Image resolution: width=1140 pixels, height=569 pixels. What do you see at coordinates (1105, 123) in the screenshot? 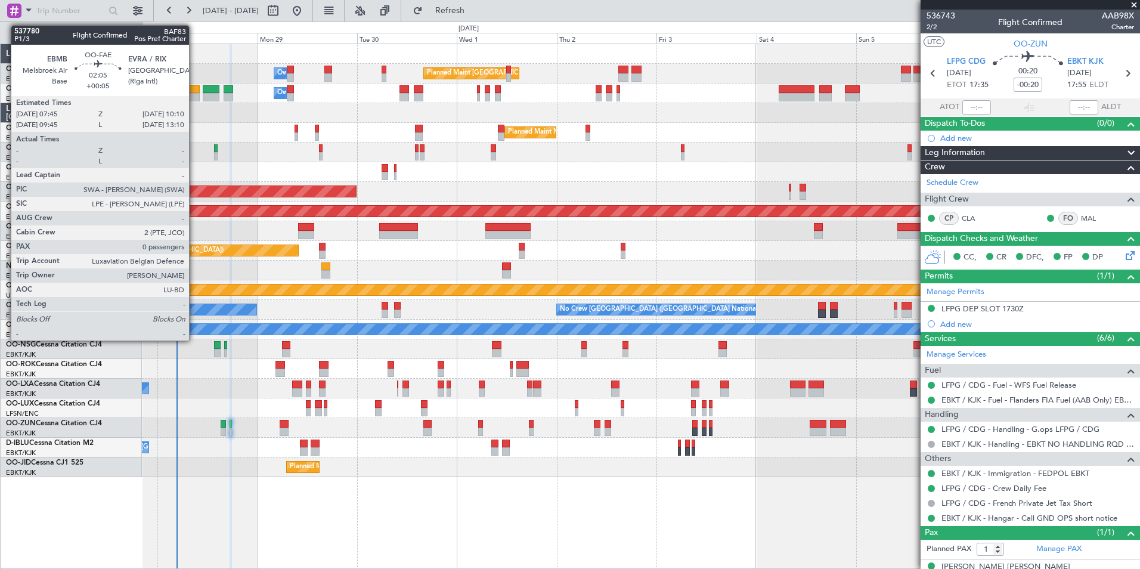
I see `span: (0/0)` at bounding box center [1105, 123].